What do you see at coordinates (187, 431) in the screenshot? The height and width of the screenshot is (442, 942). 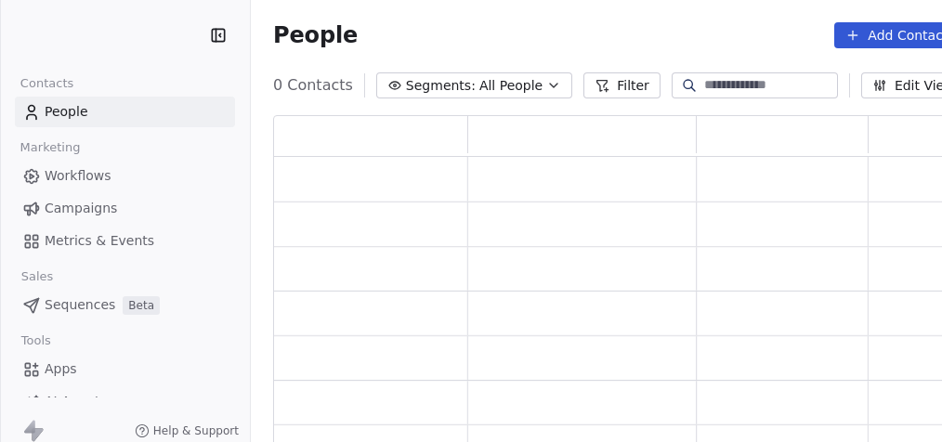 I see `a: Help & Support` at bounding box center [187, 431].